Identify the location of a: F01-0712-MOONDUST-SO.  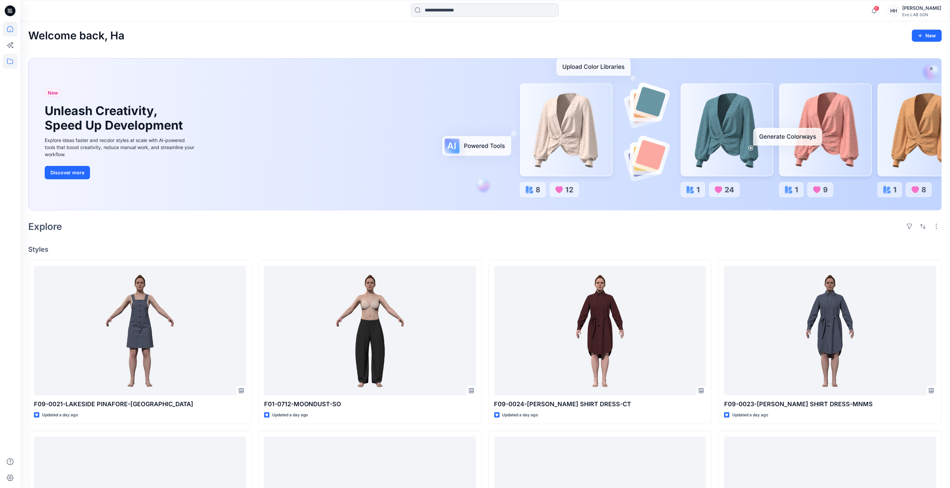
(370, 330).